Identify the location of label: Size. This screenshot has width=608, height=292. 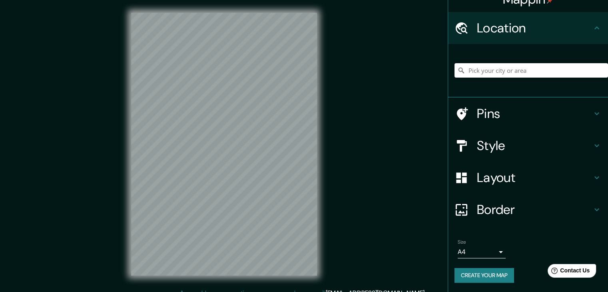
(462, 242).